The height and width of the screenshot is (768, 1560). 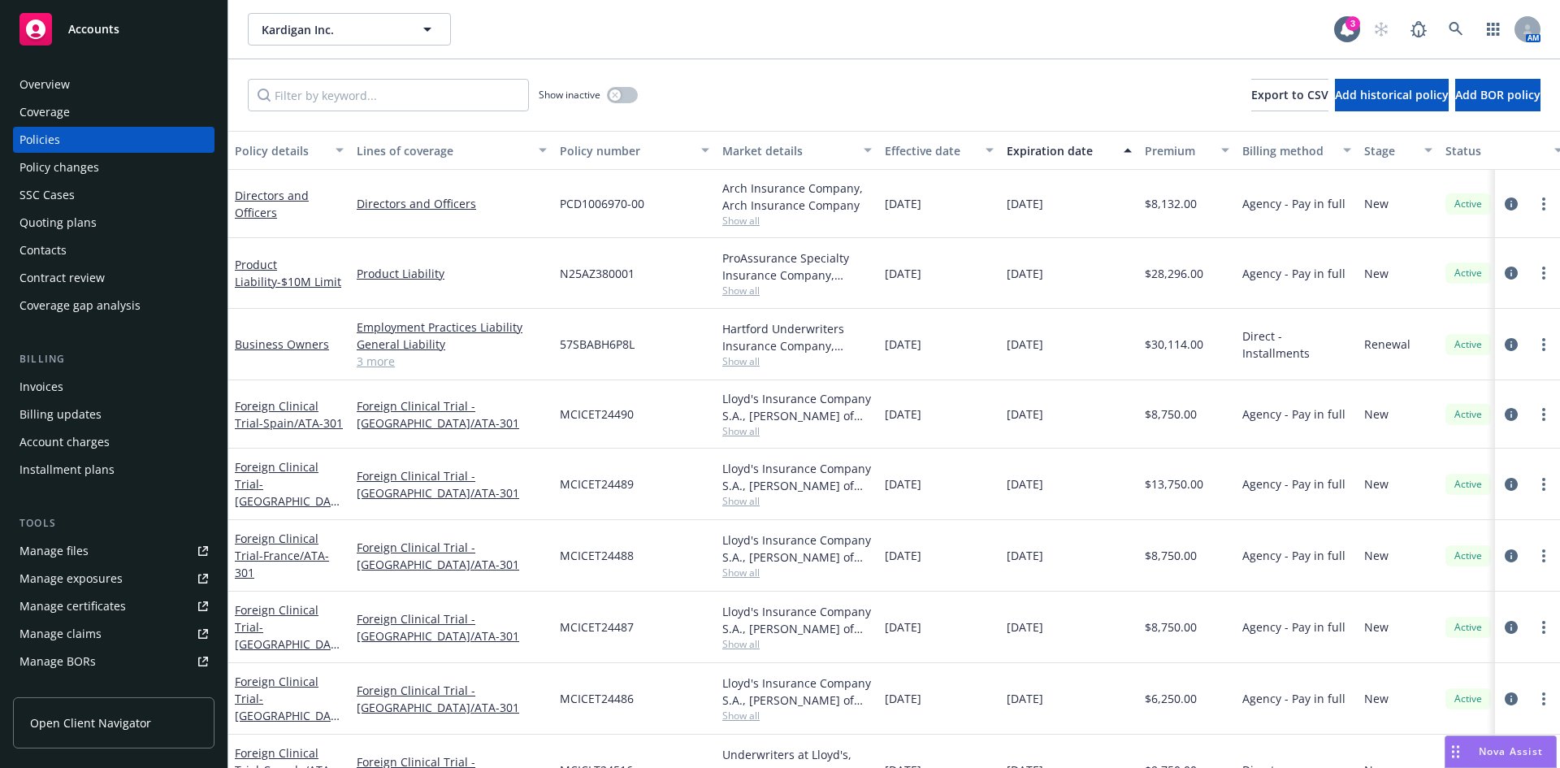 What do you see at coordinates (62, 278) in the screenshot?
I see `div: Contract review` at bounding box center [62, 278].